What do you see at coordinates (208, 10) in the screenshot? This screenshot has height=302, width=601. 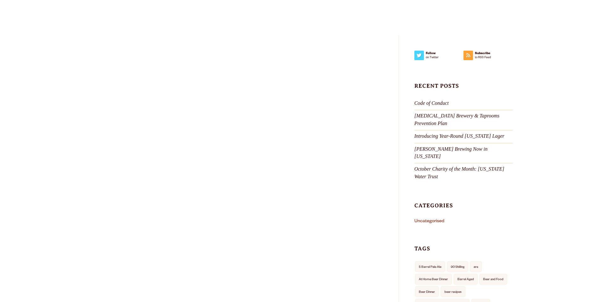 I see `span: Gear` at bounding box center [208, 10].